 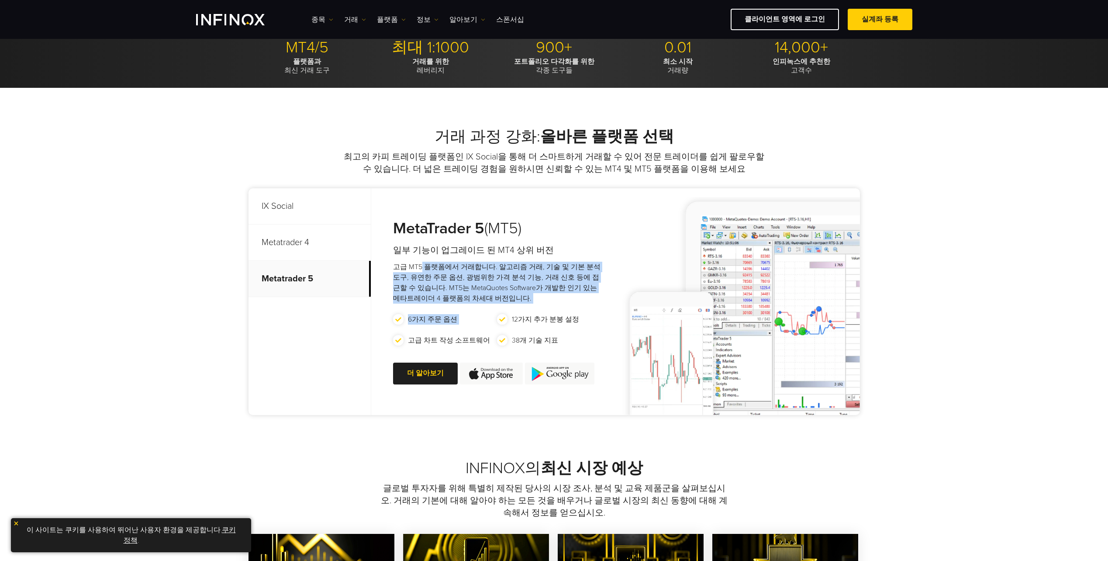 I want to click on p: Metatrader 4, so click(x=310, y=242).